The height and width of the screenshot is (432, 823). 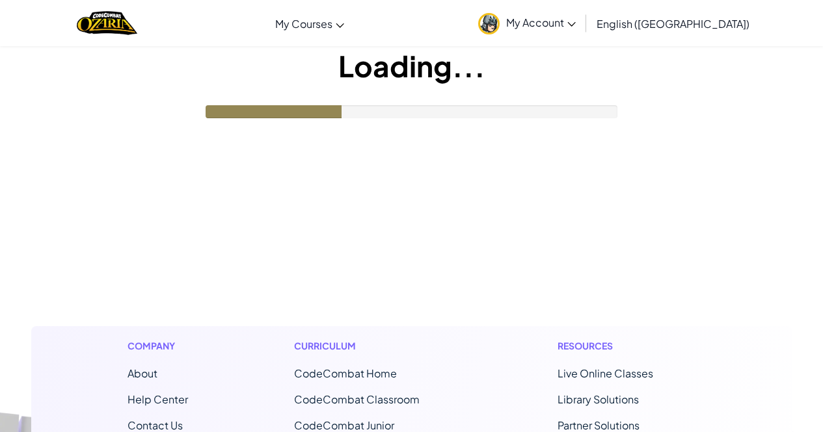 What do you see at coordinates (488, 23) in the screenshot?
I see `img: avatar` at bounding box center [488, 23].